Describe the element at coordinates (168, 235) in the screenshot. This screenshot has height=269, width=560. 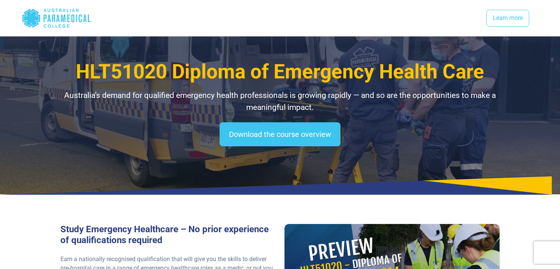
I see `h3: Study Emergency Healthcare – No prior experience of qualifications required` at that location.